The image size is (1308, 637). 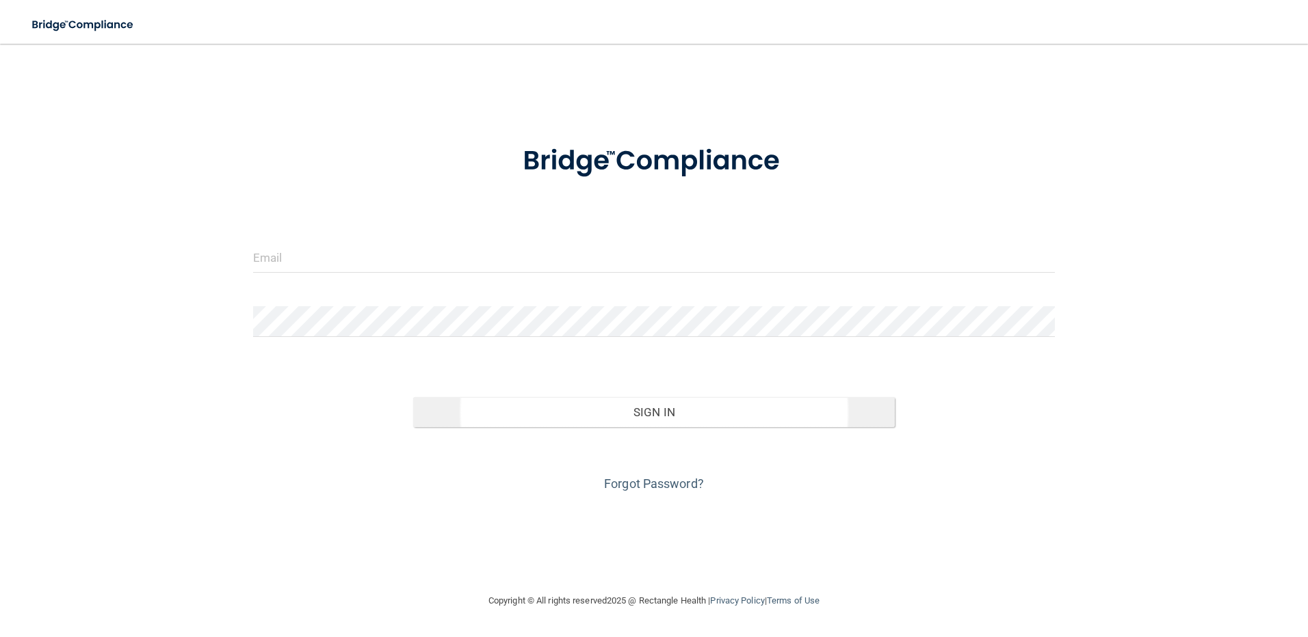 What do you see at coordinates (654, 412) in the screenshot?
I see `button: Sign In` at bounding box center [654, 412].